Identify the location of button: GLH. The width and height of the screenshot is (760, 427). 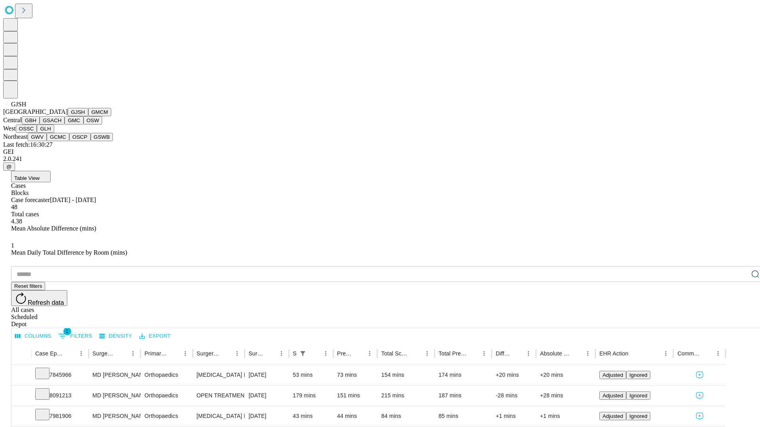
(45, 129).